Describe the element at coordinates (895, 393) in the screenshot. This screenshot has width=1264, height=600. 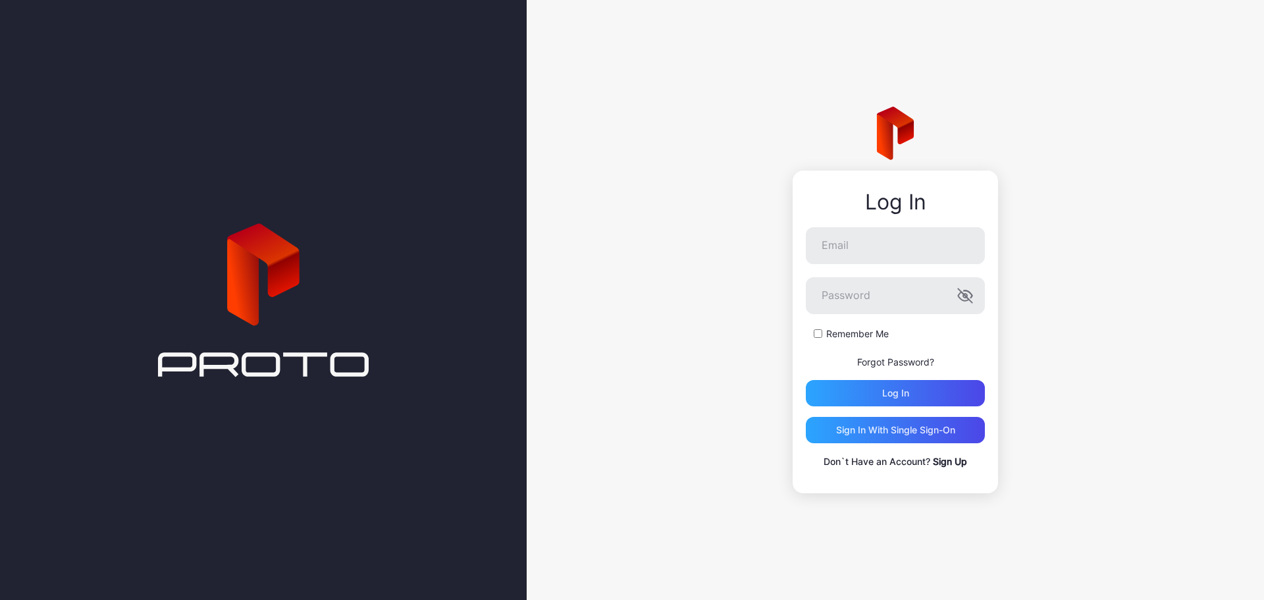
I see `button: Log in` at that location.